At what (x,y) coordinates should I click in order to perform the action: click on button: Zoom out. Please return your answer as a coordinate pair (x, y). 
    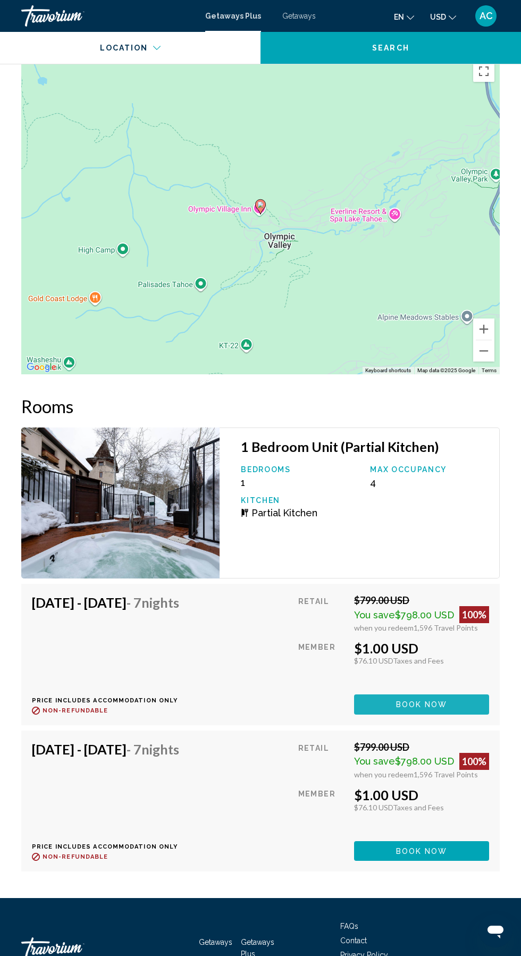
    Looking at the image, I should click on (484, 351).